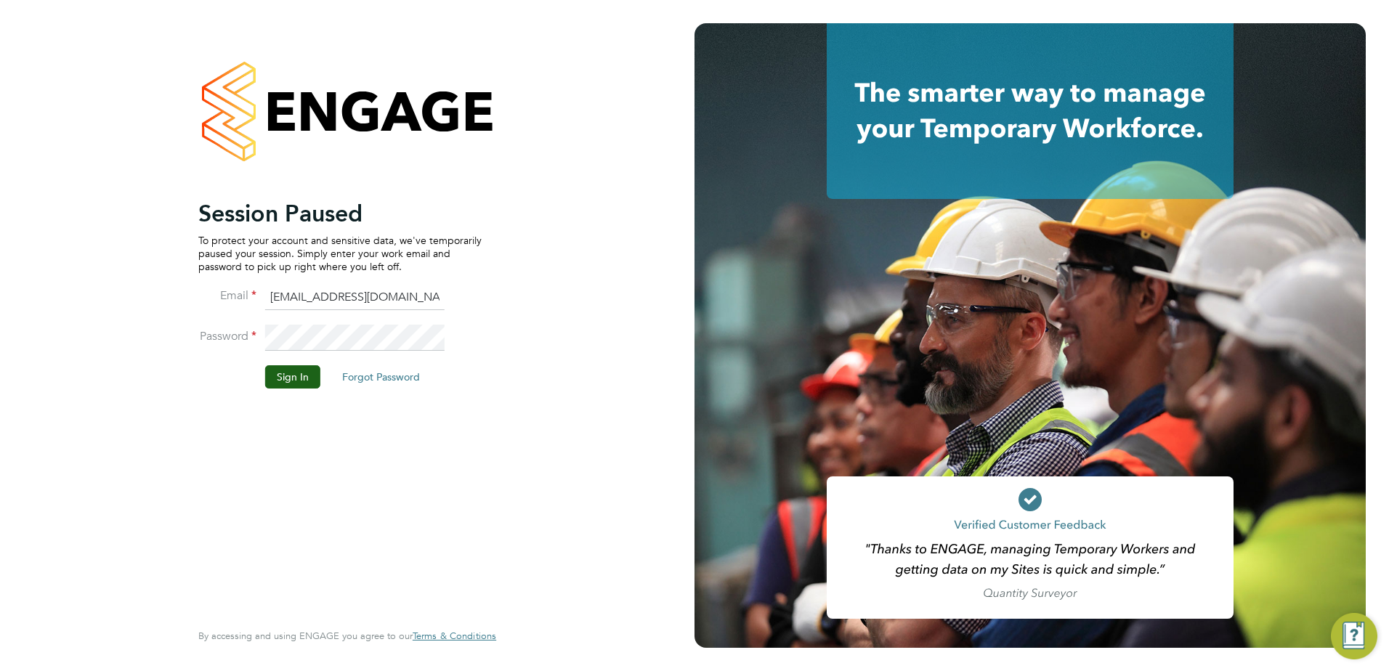 This screenshot has width=1389, height=671. Describe the element at coordinates (347, 636) in the screenshot. I see `span: By accessing and using ENGAGE you agree to our` at that location.